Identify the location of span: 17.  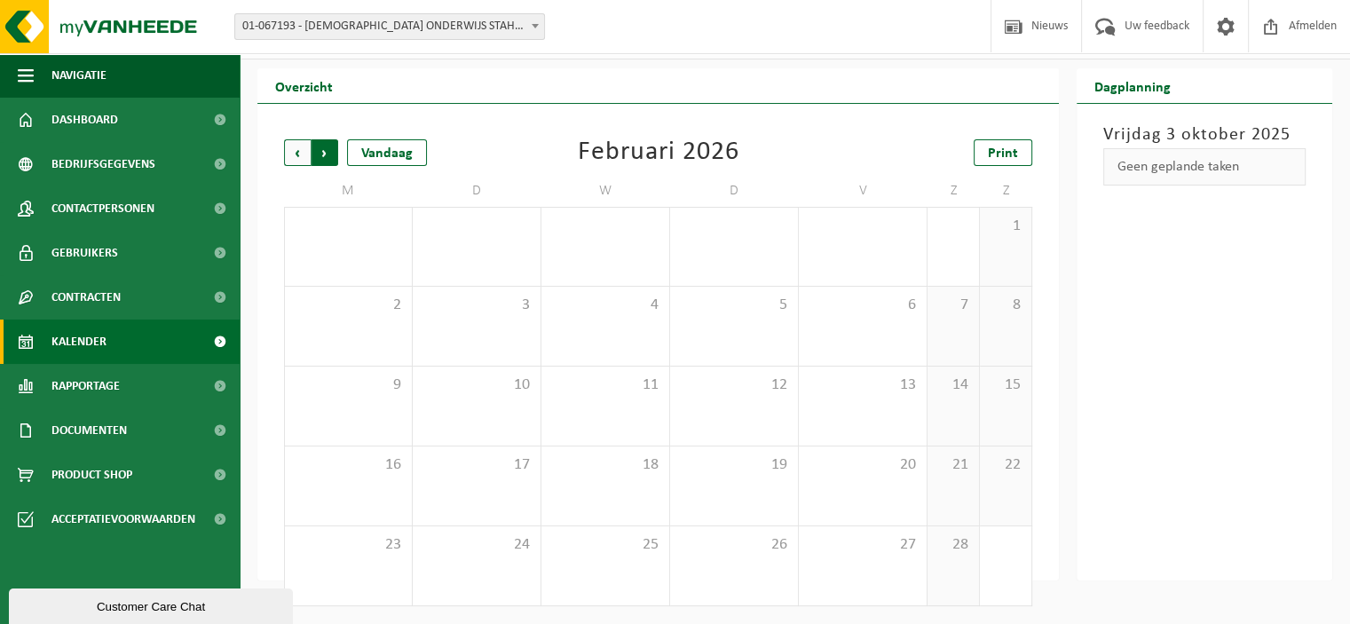
(477, 465).